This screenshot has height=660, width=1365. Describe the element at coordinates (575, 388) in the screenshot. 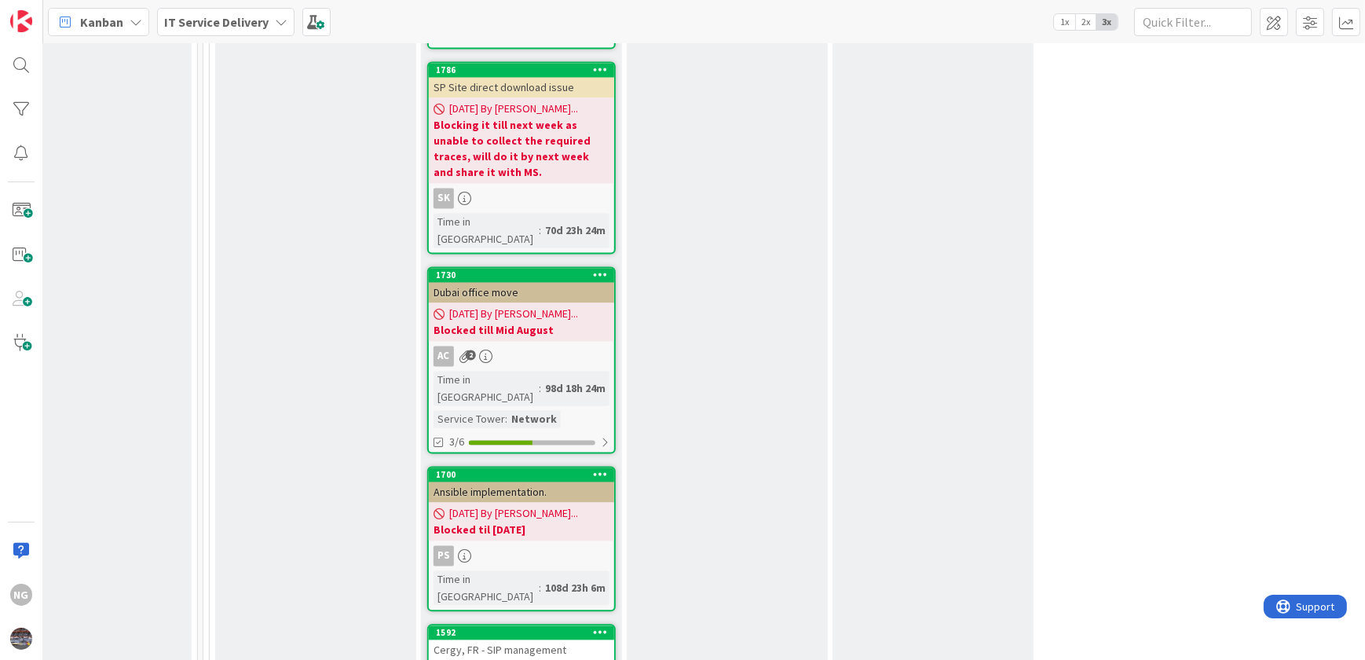

I see `div: 98d 18h 24m` at that location.